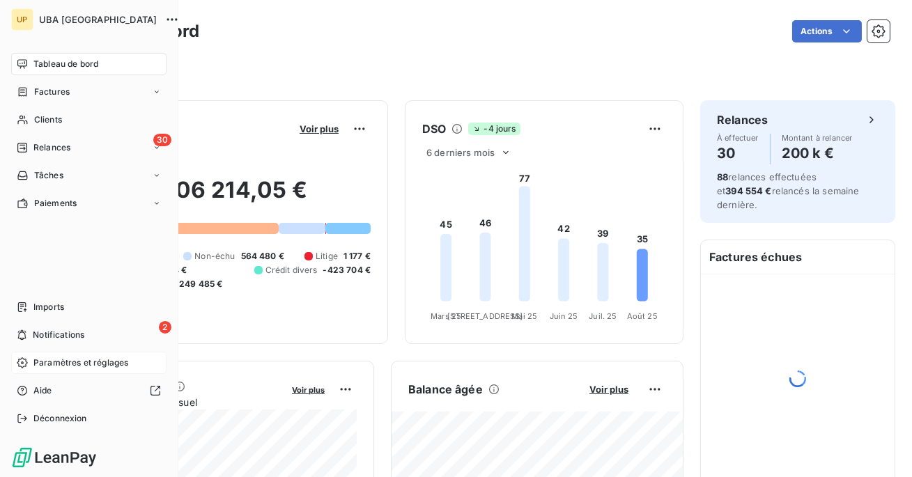  I want to click on span: 564 480 €, so click(263, 256).